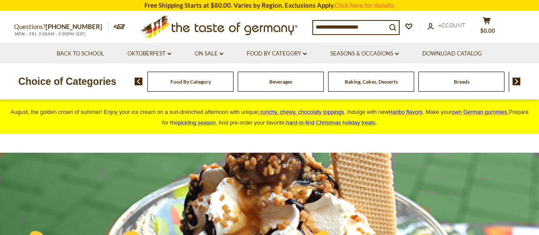  Describe the element at coordinates (209, 54) in the screenshot. I see `a: On Sale` at that location.